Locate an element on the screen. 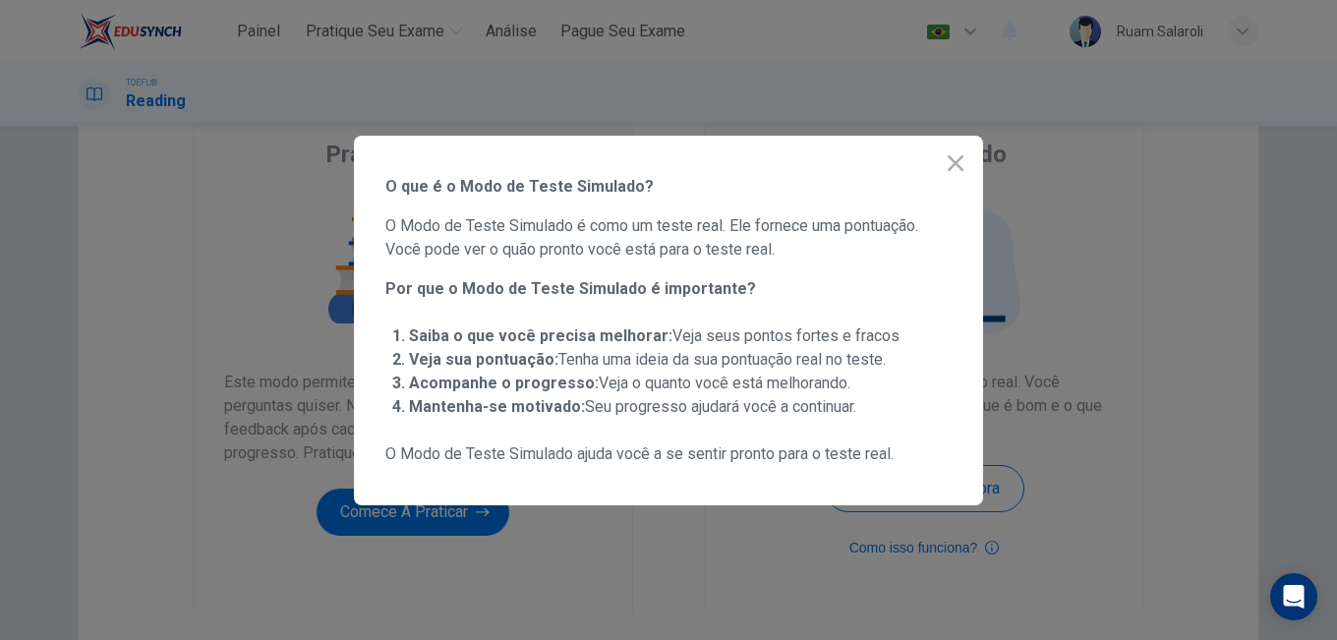 This screenshot has height=640, width=1337. span: O Modo de Teste Simulado é como um teste real. Ele fornece uma pontuação. Você pode ver o quão pr... is located at coordinates (668, 238).